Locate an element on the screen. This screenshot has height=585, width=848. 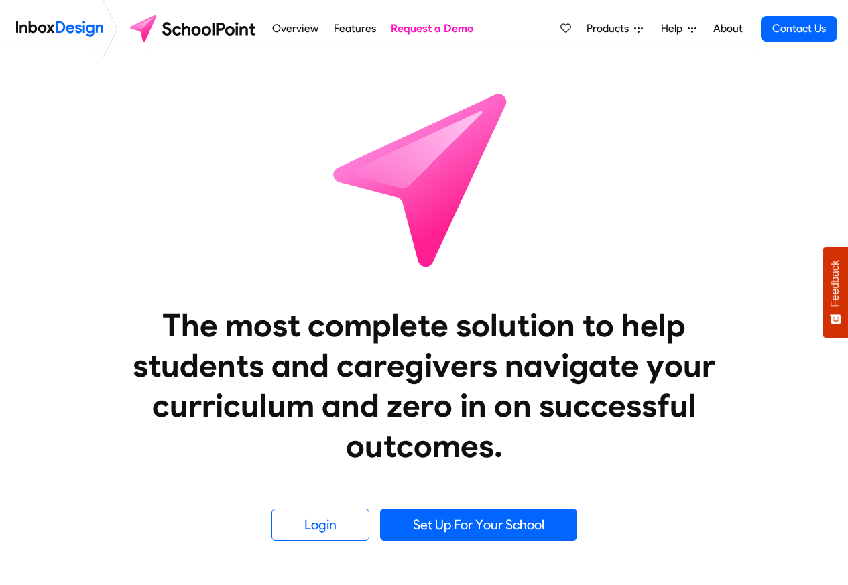
a: Login is located at coordinates (321, 525).